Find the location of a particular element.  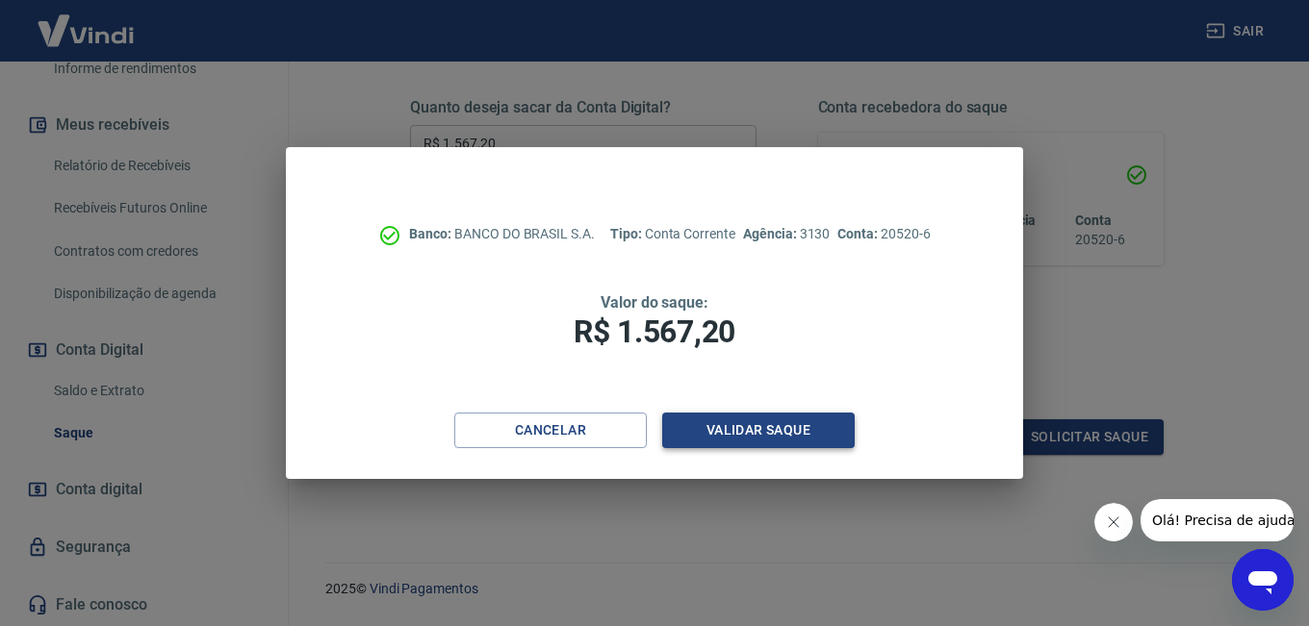

p: BANCO DO BRASIL S.A. is located at coordinates (501, 234).